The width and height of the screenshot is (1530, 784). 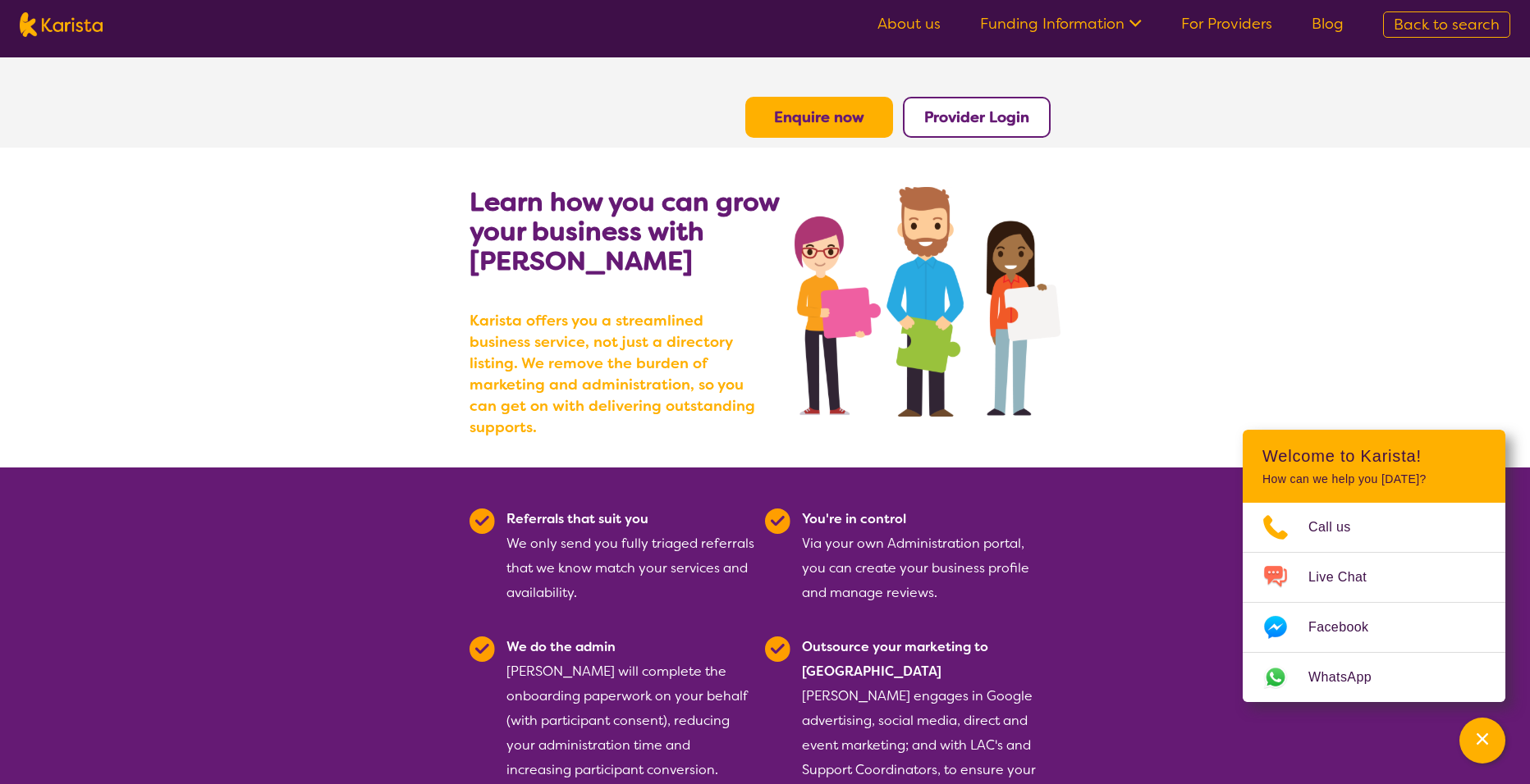 What do you see at coordinates (1374, 678) in the screenshot?
I see `a: Web link opens in a new tab.` at bounding box center [1374, 678].